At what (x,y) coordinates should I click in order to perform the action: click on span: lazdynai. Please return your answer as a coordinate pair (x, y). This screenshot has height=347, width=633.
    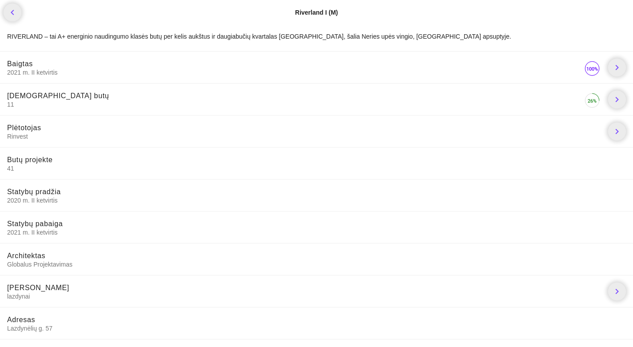
    Looking at the image, I should click on (304, 296).